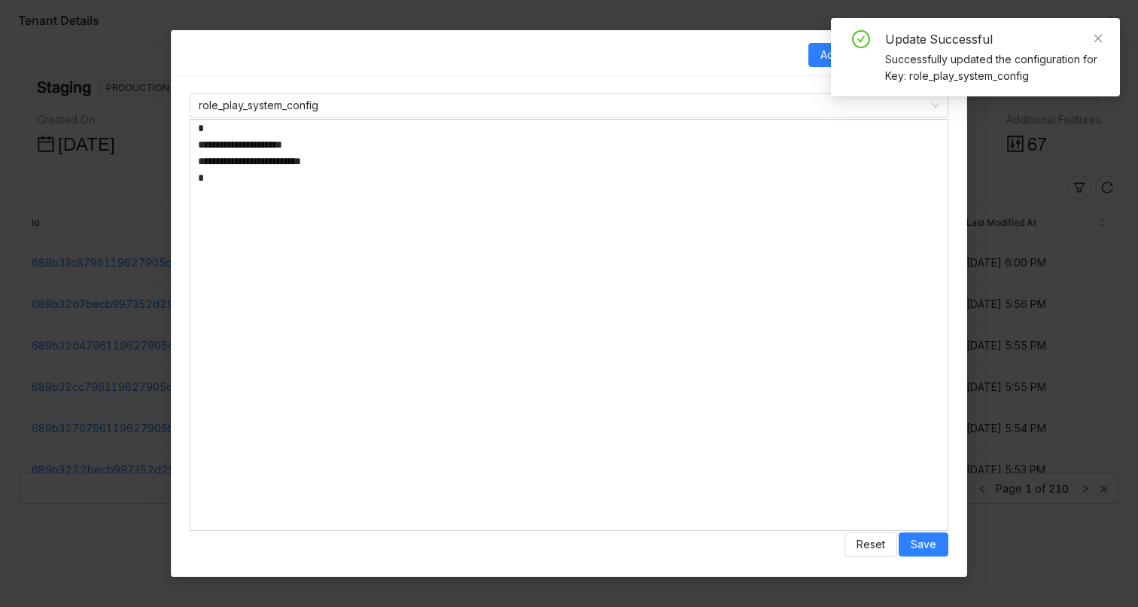 The width and height of the screenshot is (1138, 607). I want to click on button: Save, so click(923, 544).